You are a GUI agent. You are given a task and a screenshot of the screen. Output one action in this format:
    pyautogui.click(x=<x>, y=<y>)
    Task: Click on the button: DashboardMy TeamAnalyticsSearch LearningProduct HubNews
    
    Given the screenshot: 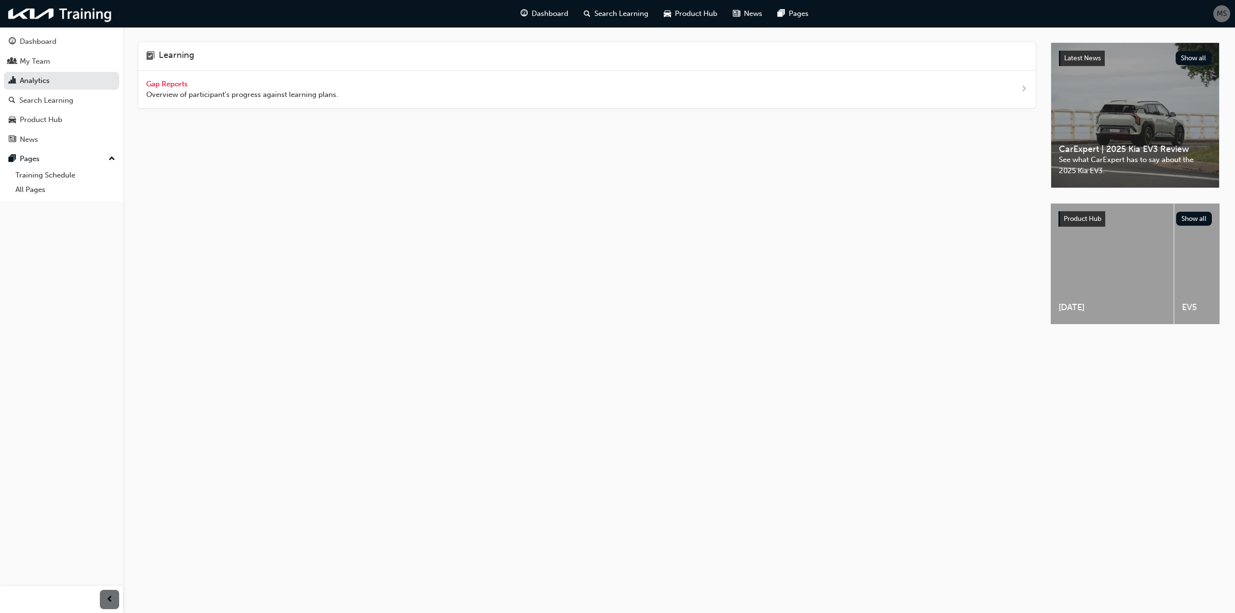 What is the action you would take?
    pyautogui.click(x=61, y=90)
    